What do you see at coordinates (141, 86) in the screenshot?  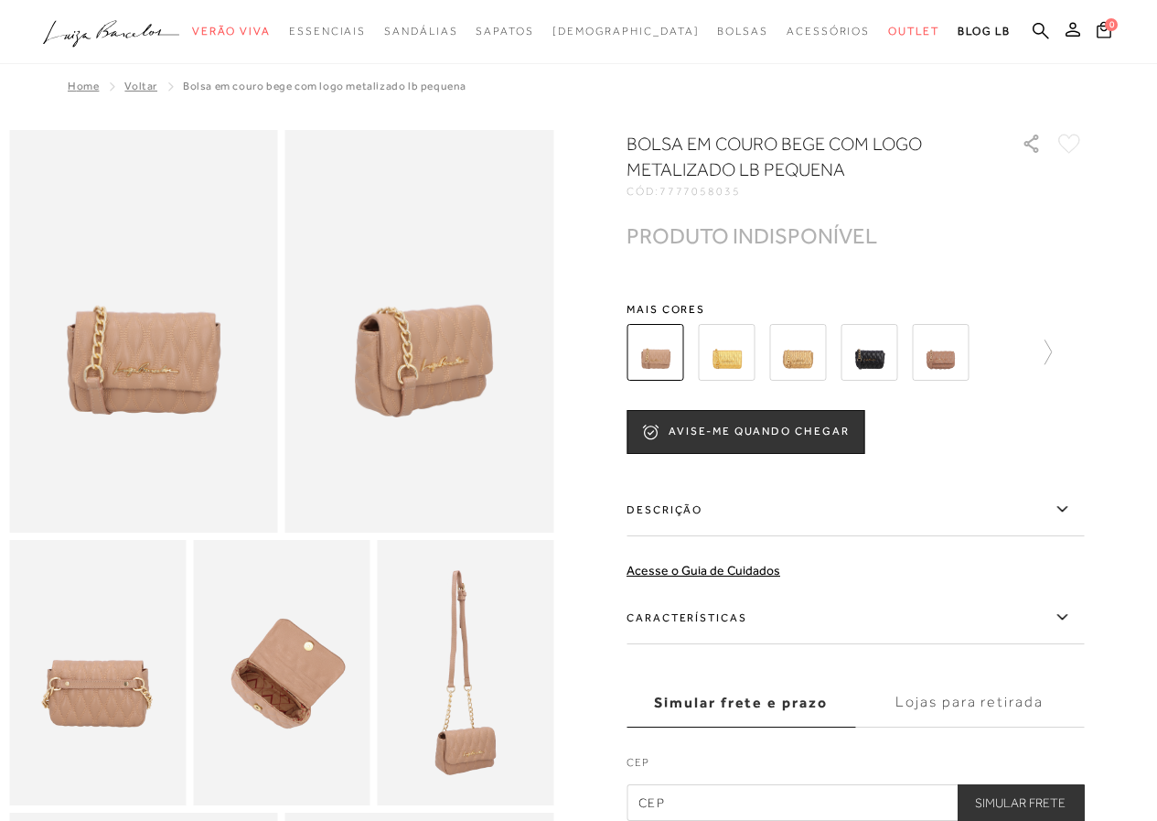 I see `a: Voltar` at bounding box center [141, 86].